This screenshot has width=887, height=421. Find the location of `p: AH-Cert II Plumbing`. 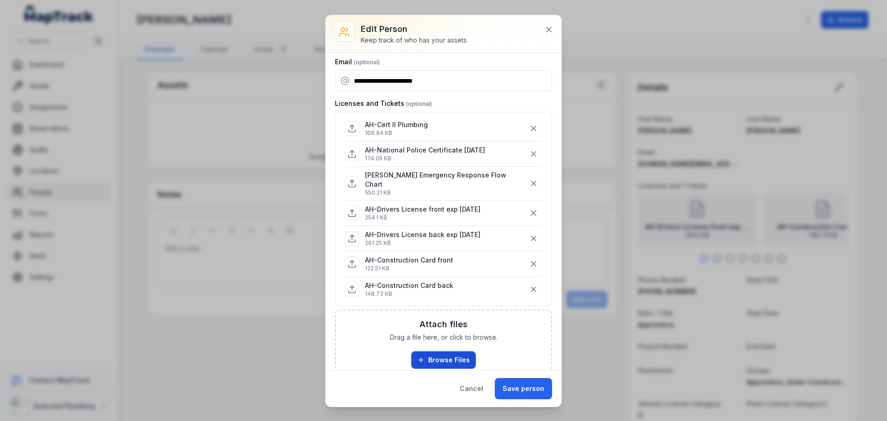

p: AH-Cert II Plumbing is located at coordinates (397, 125).